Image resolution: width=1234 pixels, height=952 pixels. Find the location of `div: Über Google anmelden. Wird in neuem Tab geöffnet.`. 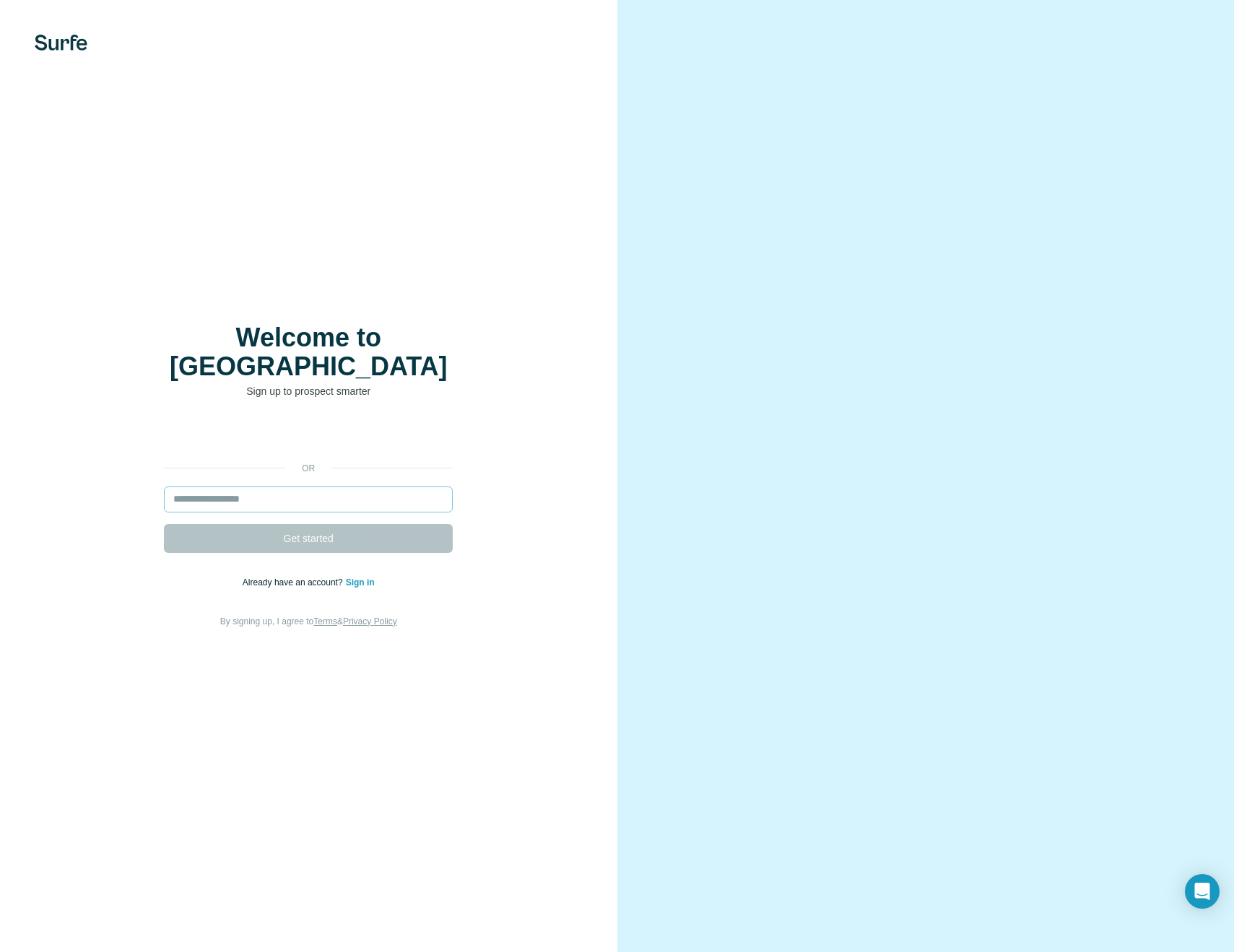

div: Über Google anmelden. Wird in neuem Tab geöffnet. is located at coordinates (309, 436).